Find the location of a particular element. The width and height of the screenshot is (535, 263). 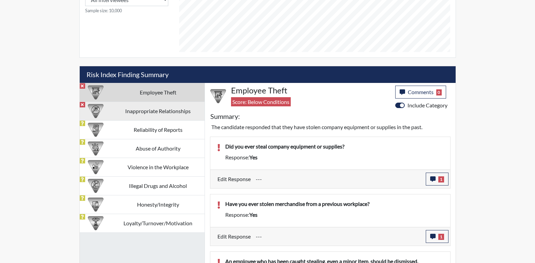

td: Illegal Drugs and Alcohol is located at coordinates (158, 185).